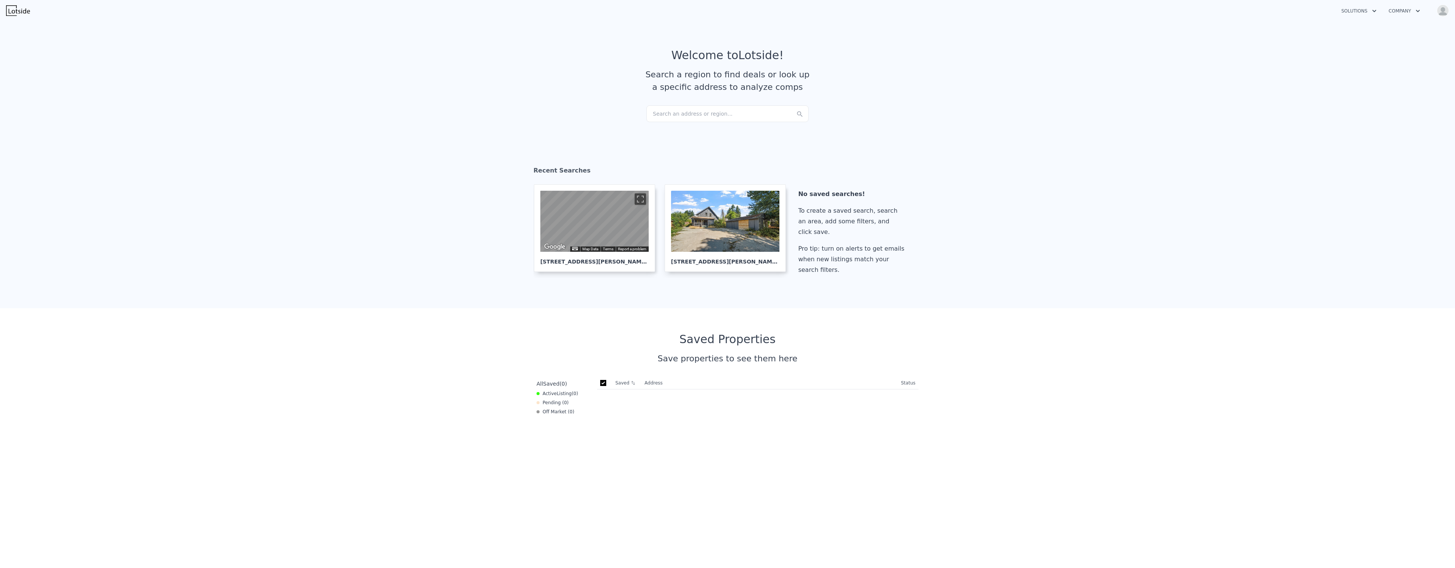 This screenshot has width=1455, height=568. What do you see at coordinates (594, 221) in the screenshot?
I see `div: Street View` at bounding box center [594, 221].